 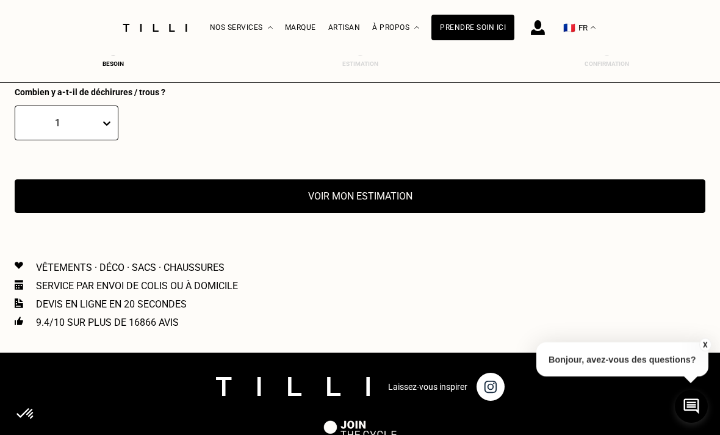 I want to click on p: Service par envoi de colis ou à domicile, so click(x=137, y=286).